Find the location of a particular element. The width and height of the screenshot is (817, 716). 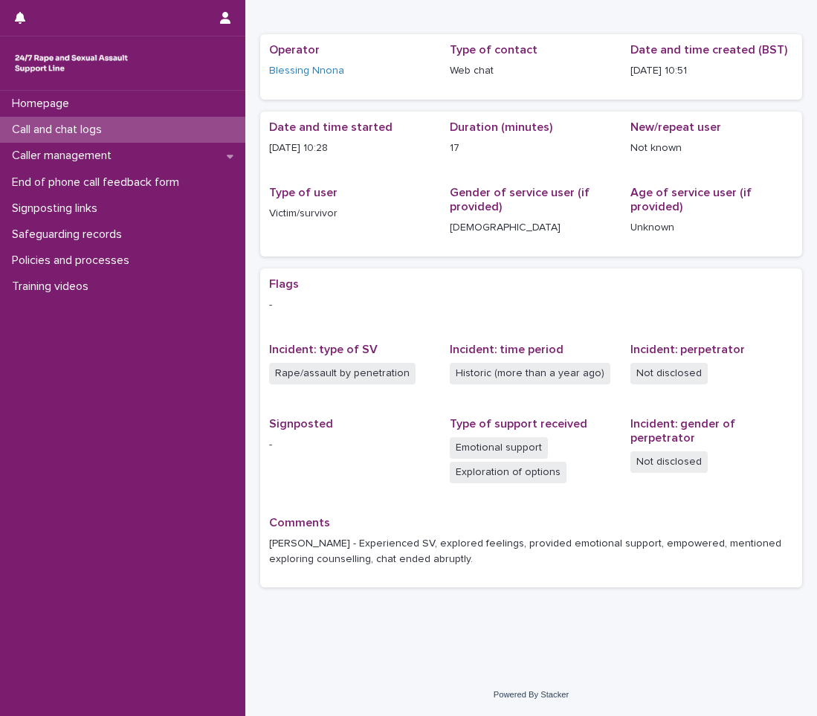

span: Operator is located at coordinates (294, 50).